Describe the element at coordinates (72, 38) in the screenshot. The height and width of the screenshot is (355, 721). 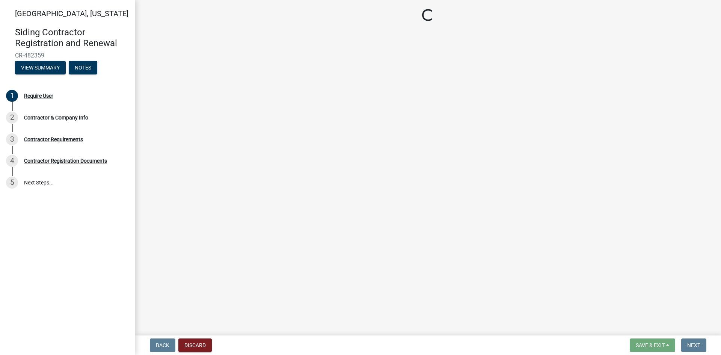
I see `h4: Siding Contractor Registration and Renewal` at that location.